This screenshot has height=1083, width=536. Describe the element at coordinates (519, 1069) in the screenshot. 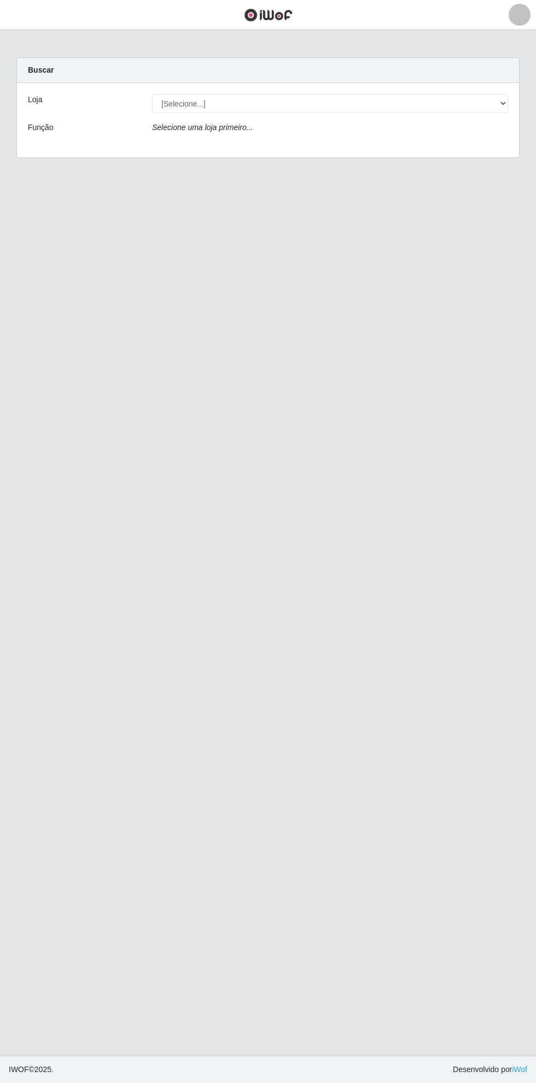

I see `a: iWof` at that location.